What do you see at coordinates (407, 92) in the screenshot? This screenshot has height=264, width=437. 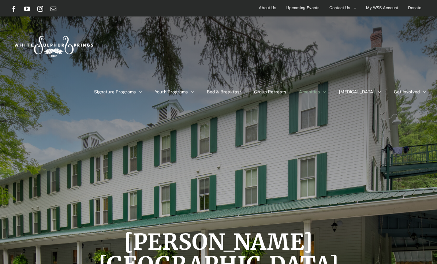 I see `span: Get Involved` at bounding box center [407, 92].